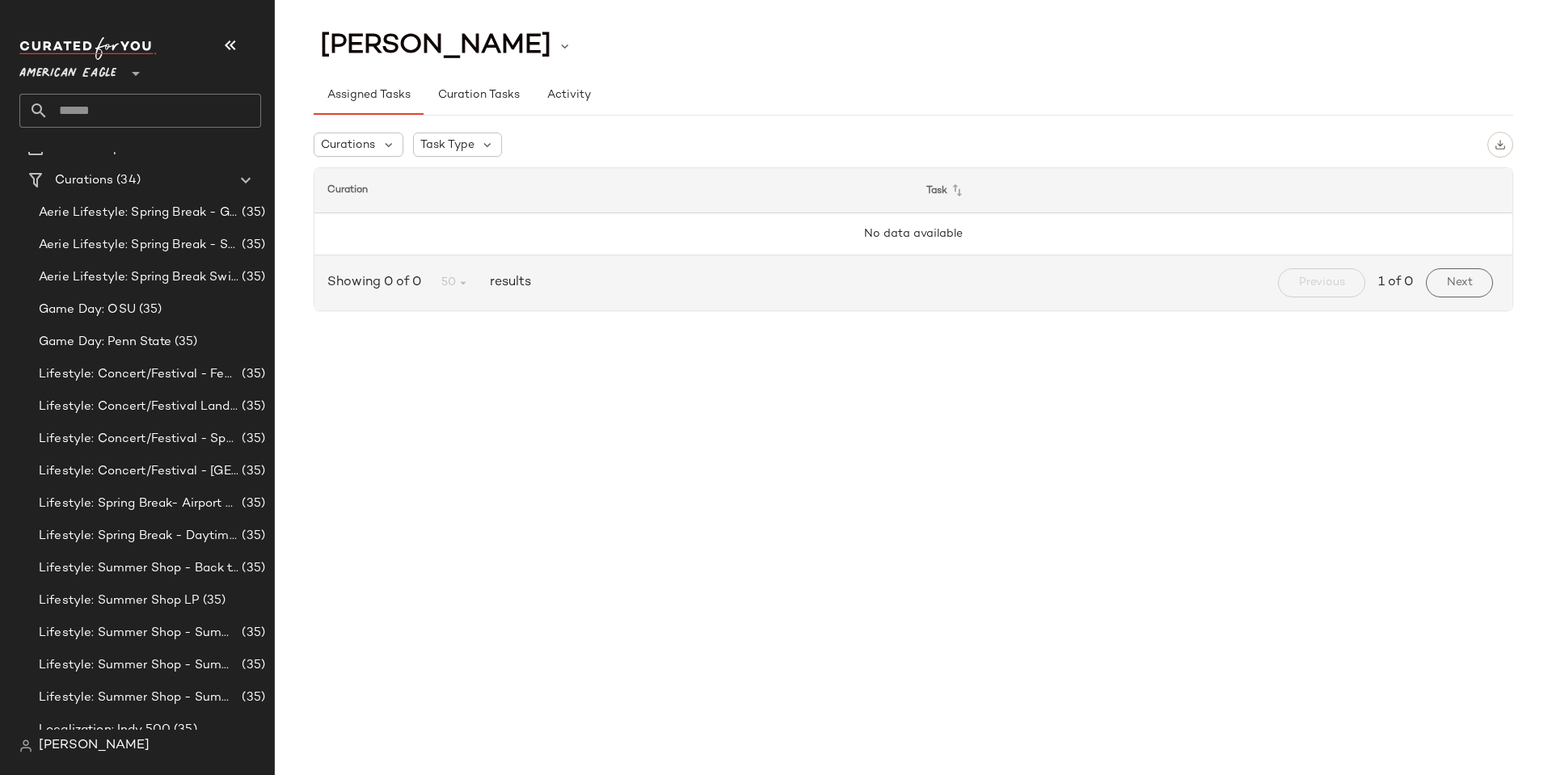 The image size is (1552, 775). Describe the element at coordinates (88, 49) in the screenshot. I see `img: cfy_white_logo.C9jOOHJF.svg` at that location.